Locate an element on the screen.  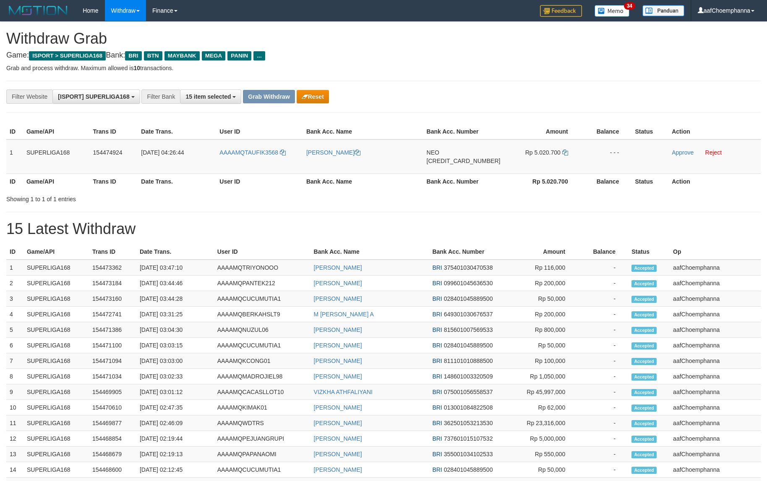
p: Grab and process withdraw. Maximum allowed is transactions. is located at coordinates (384, 68).